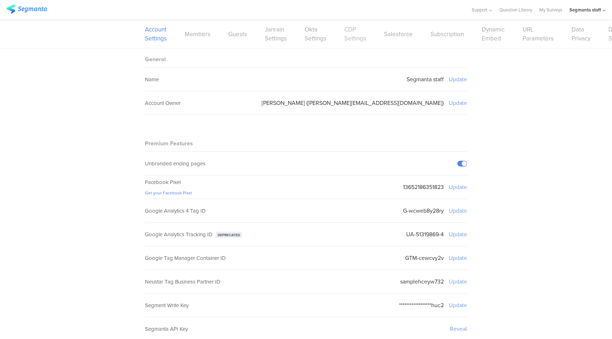  What do you see at coordinates (480, 10) in the screenshot?
I see `span: Support` at bounding box center [480, 10].